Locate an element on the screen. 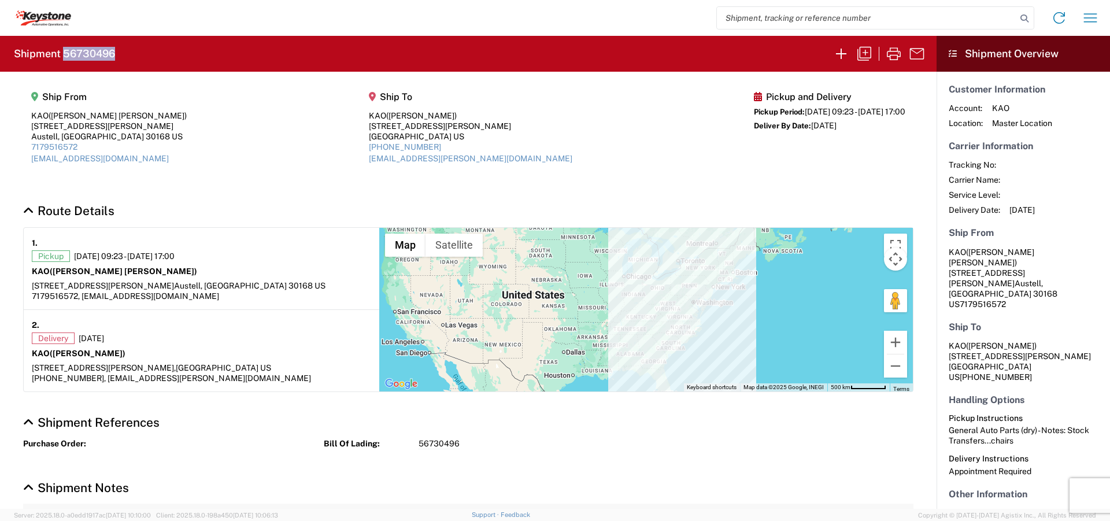 Image resolution: width=1110 pixels, height=521 pixels. span: Delivery is located at coordinates (53, 338).